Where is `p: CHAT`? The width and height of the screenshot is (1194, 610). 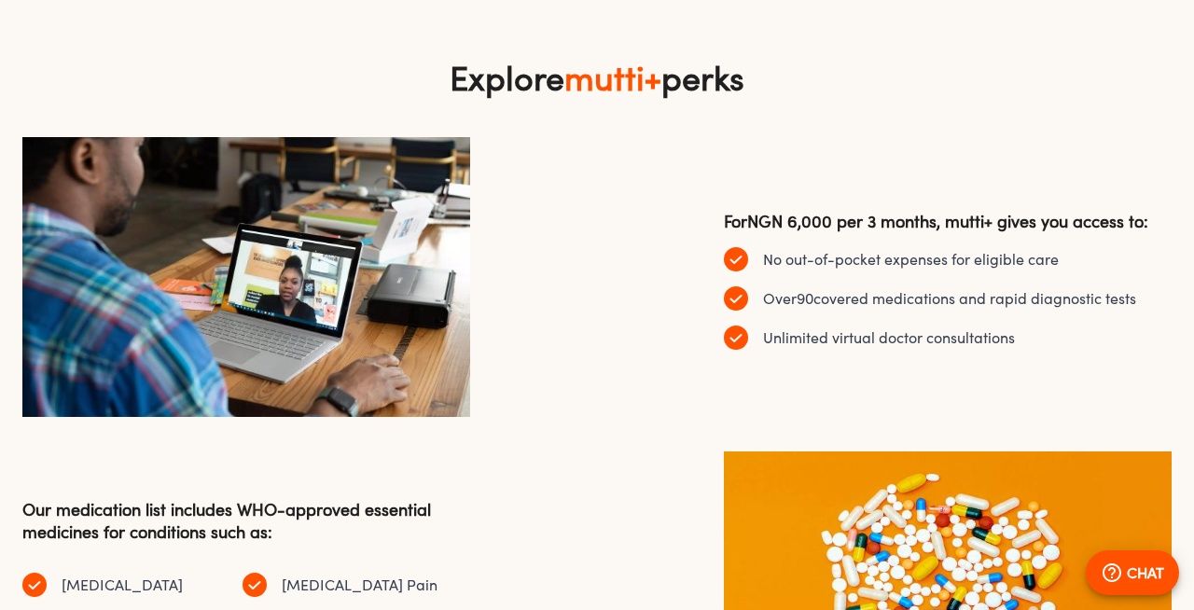 p: CHAT is located at coordinates (1145, 573).